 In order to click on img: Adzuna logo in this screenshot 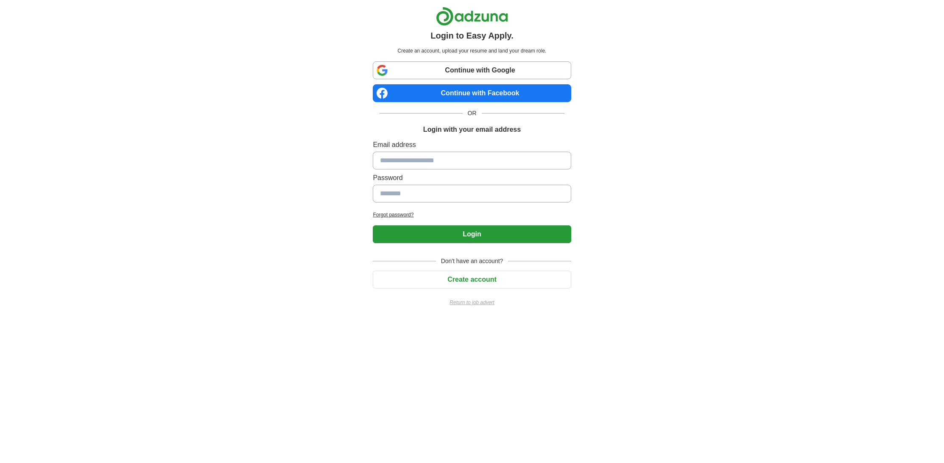, I will do `click(472, 16)`.